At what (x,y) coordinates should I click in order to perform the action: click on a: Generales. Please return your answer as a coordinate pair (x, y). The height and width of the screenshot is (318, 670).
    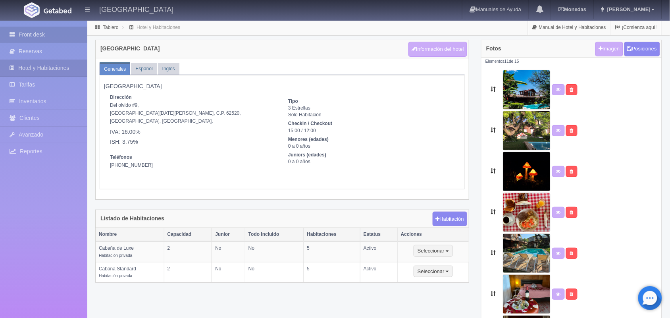
    Looking at the image, I should click on (115, 69).